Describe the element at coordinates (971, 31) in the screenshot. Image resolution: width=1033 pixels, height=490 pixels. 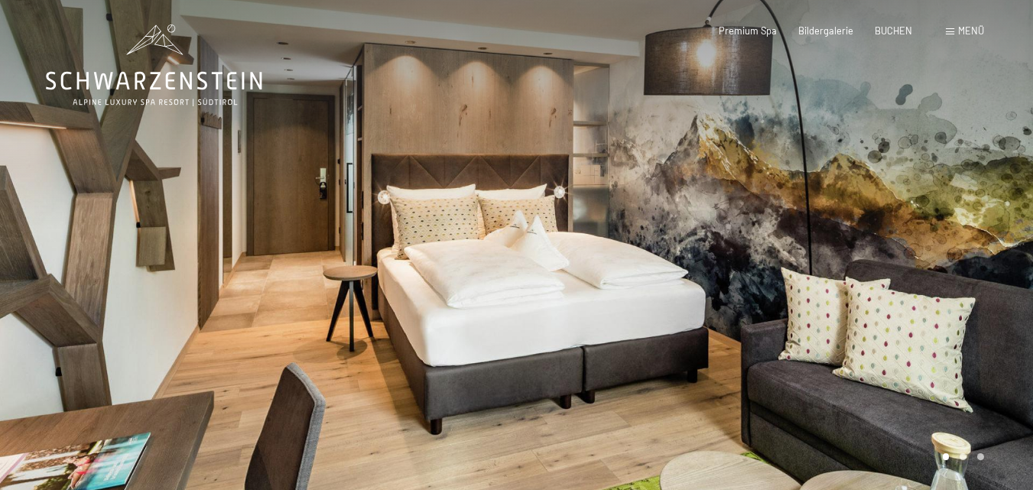
I see `span: Menü` at that location.